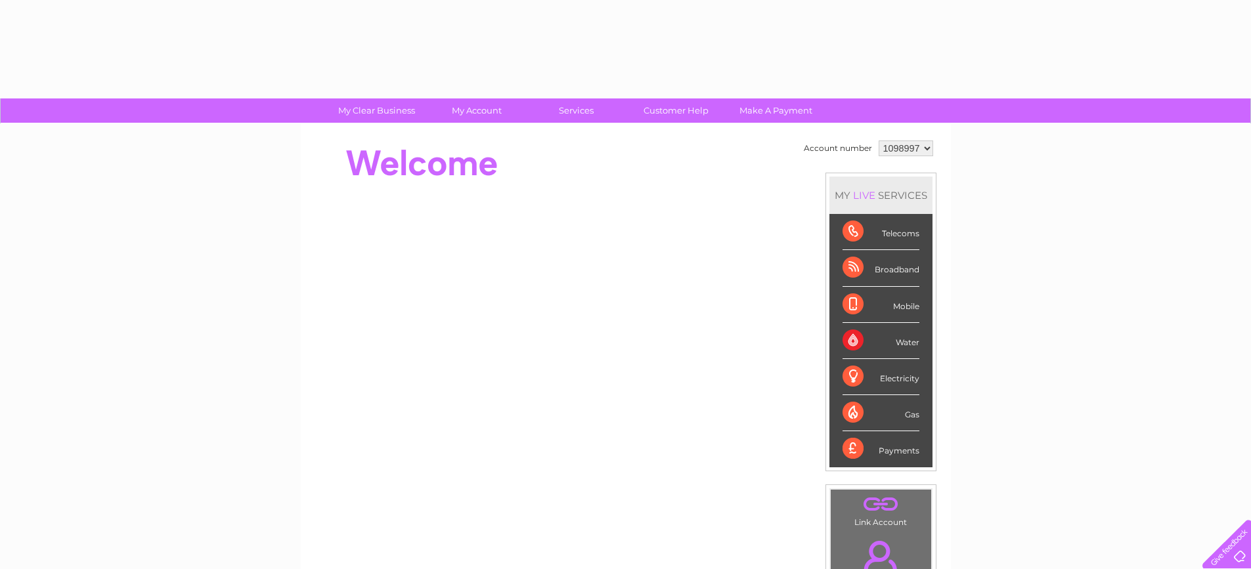  Describe the element at coordinates (880, 268) in the screenshot. I see `div: Broadband` at that location.